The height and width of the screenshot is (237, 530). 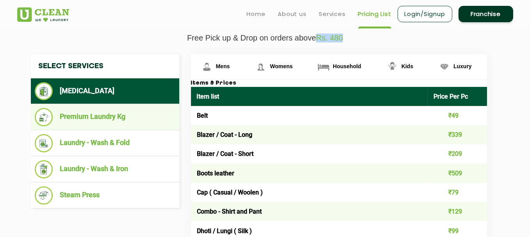 I want to click on td: ₹129, so click(x=457, y=212).